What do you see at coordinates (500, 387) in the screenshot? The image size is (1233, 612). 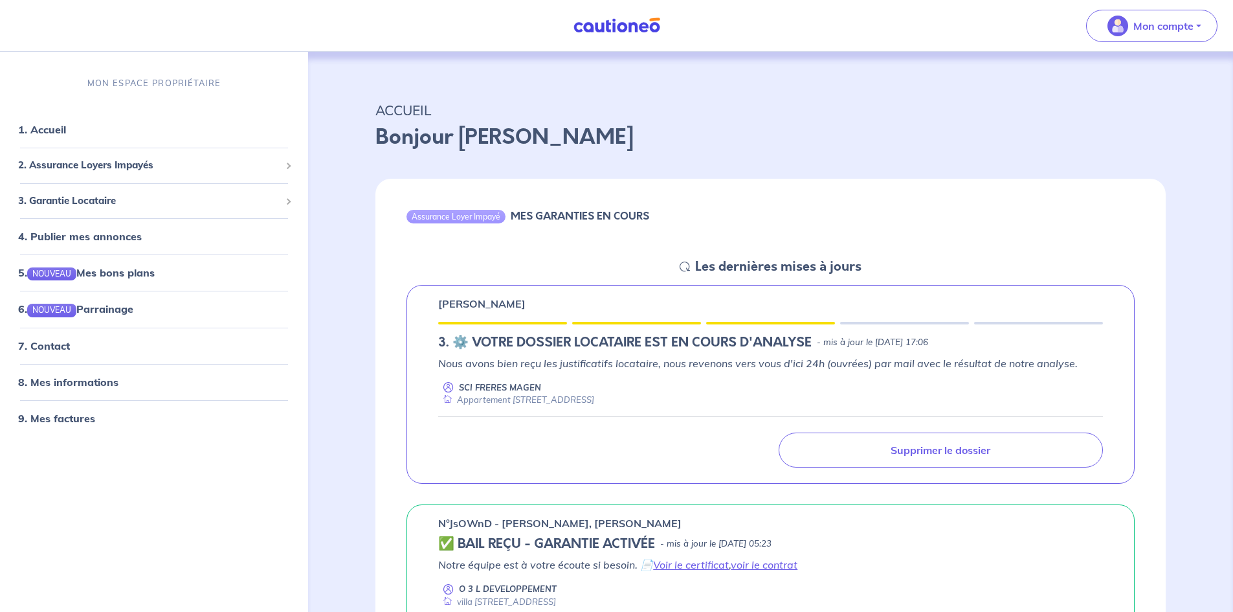 I see `p: SCI FRERES MAGEN` at bounding box center [500, 387].